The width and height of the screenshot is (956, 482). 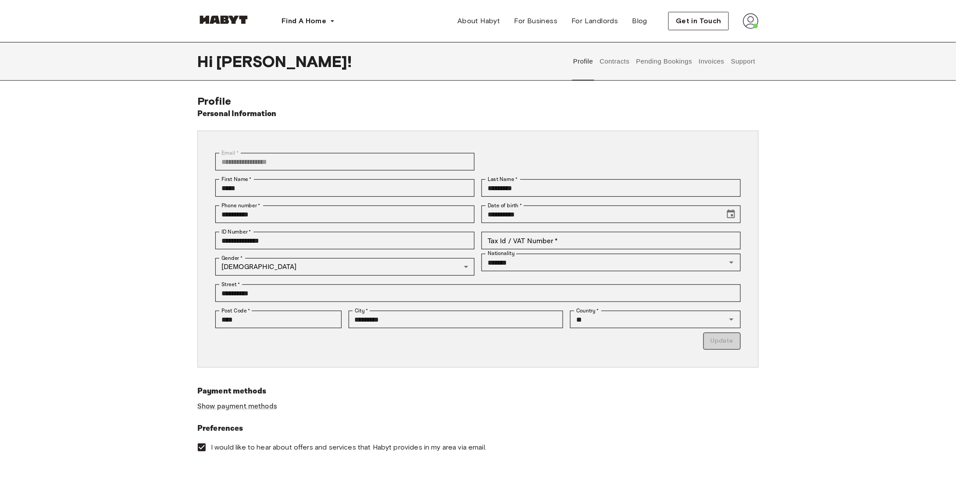 I want to click on button: Support, so click(x=743, y=61).